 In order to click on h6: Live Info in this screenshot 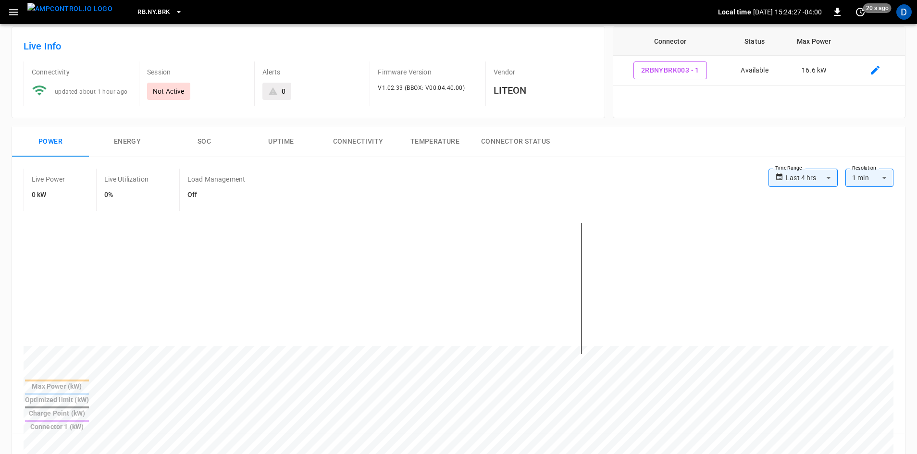, I will do `click(308, 46)`.